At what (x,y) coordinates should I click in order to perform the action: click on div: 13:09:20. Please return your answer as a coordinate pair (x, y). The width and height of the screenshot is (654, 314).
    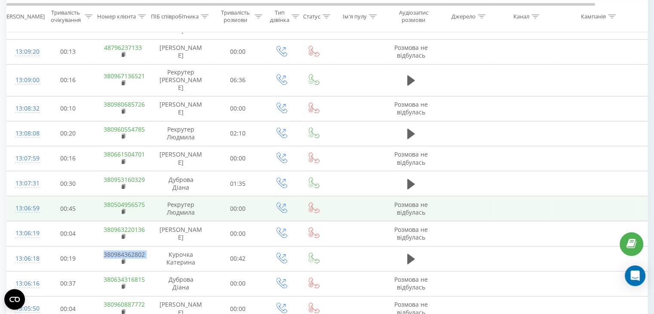
    Looking at the image, I should click on (24, 52).